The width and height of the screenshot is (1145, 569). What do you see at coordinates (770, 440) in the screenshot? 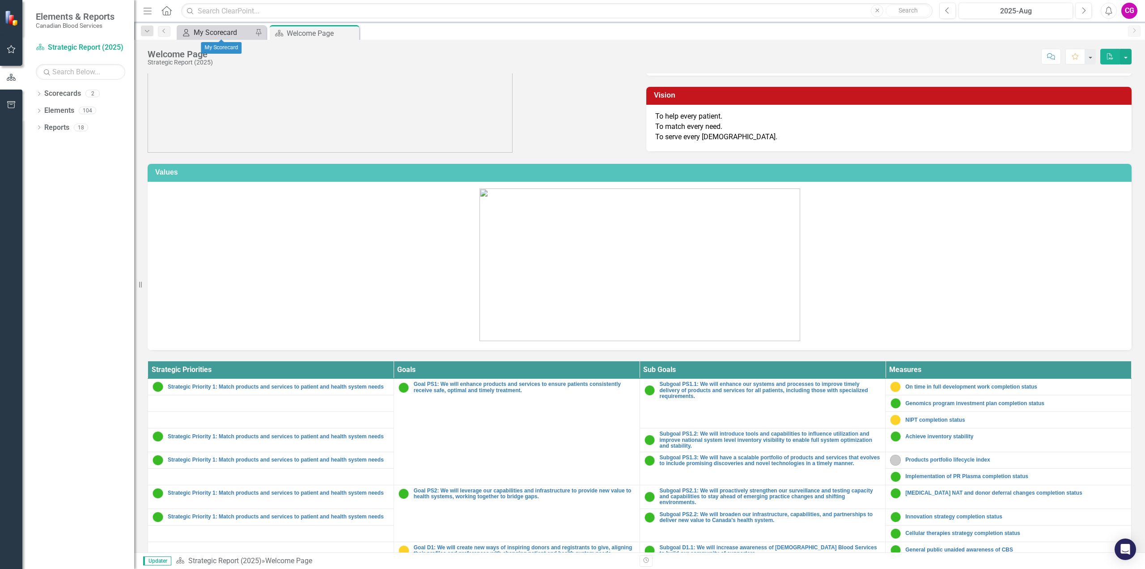
I see `a: Subgoal PS1.2: We will introduce tools and capabilities to influence utilization and improve nati...` at bounding box center [770, 440].